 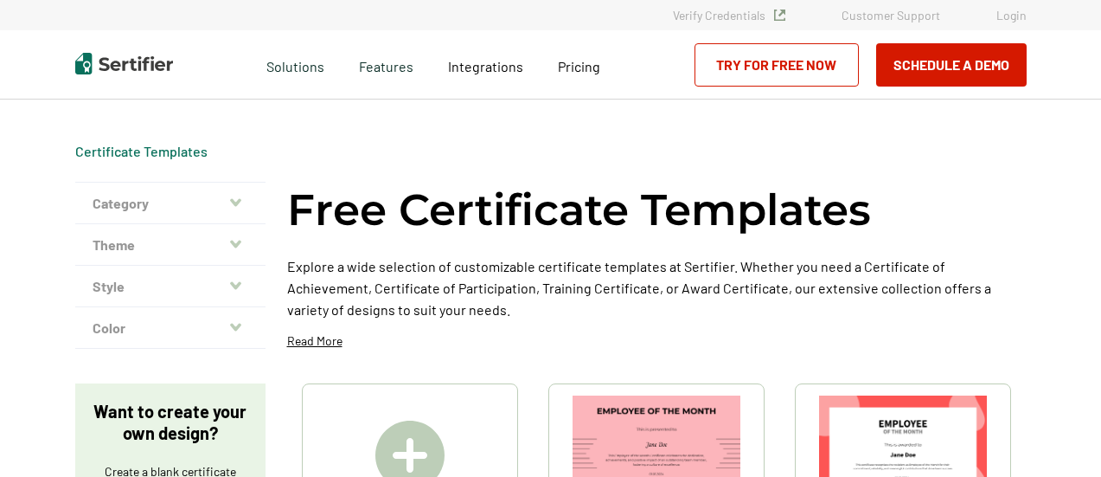 What do you see at coordinates (729, 15) in the screenshot?
I see `a: Verify Credentials` at bounding box center [729, 15].